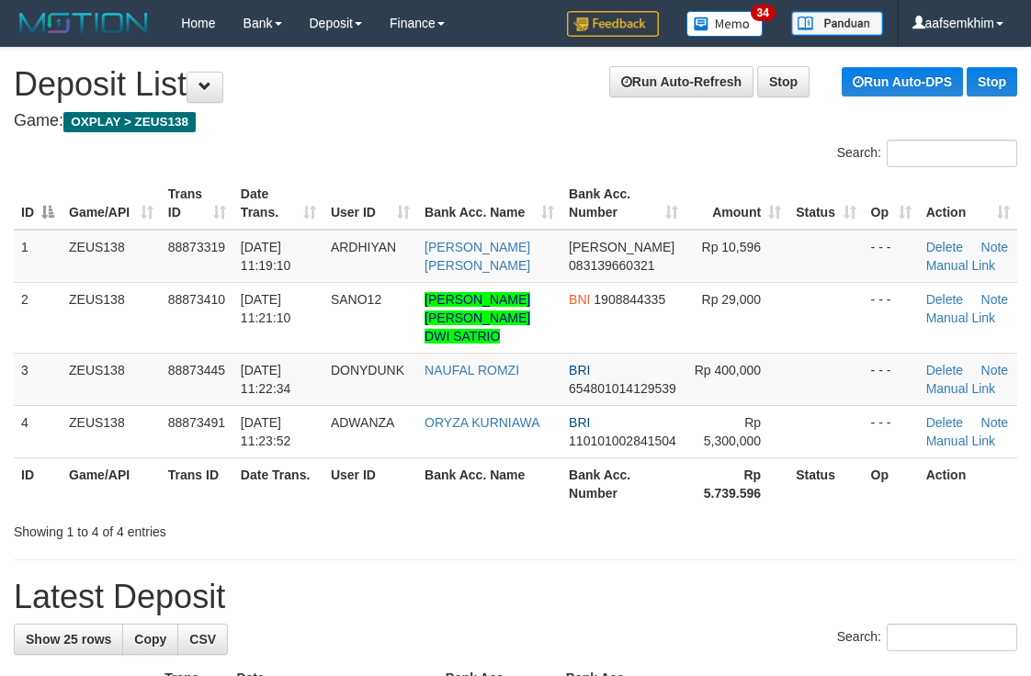  I want to click on span: Rp 5,300,000, so click(732, 432).